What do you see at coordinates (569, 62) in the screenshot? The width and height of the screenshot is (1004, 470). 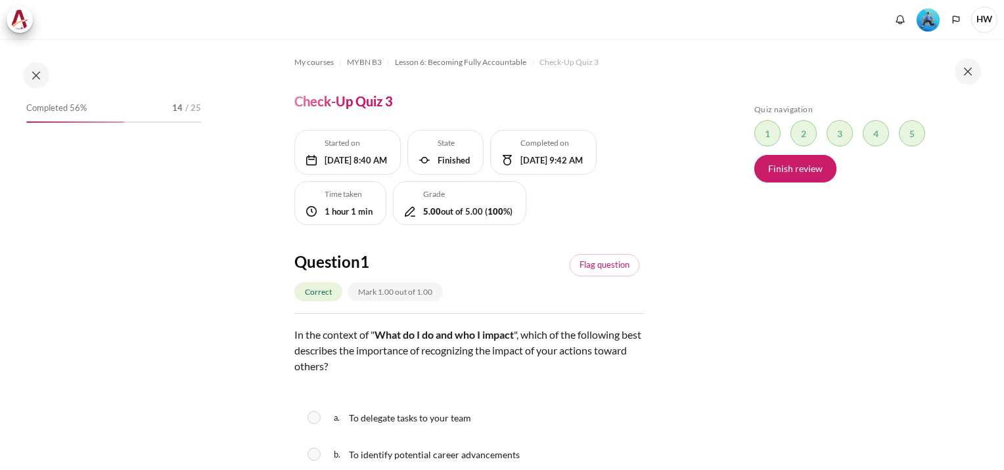 I see `a: Check-Up Quiz 3` at bounding box center [569, 62].